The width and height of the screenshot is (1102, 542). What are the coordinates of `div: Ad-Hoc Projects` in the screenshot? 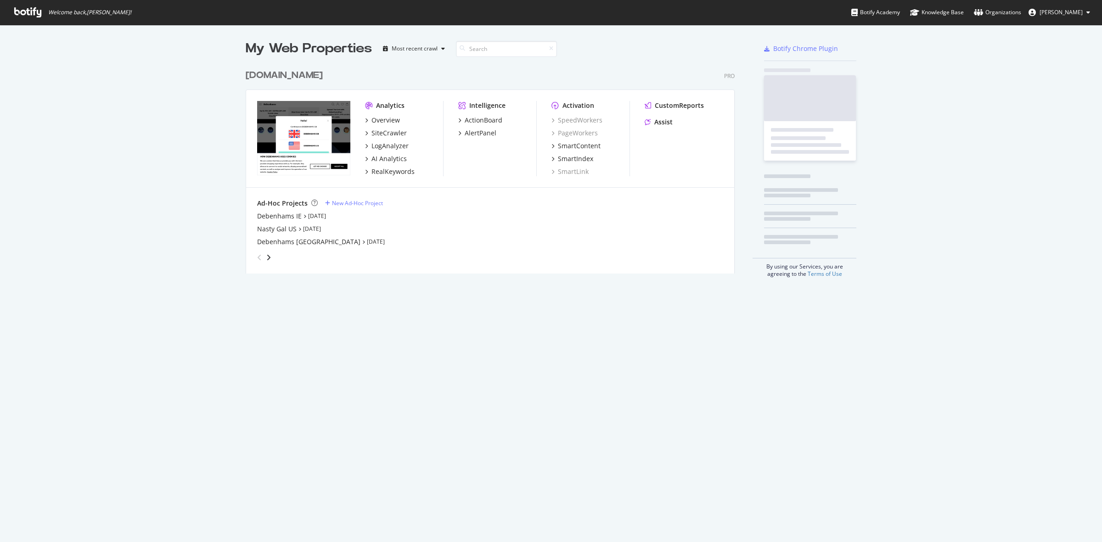 It's located at (282, 203).